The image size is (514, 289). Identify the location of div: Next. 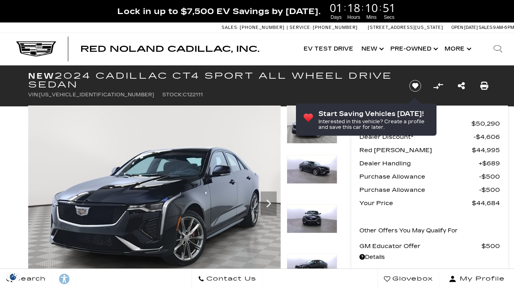
(269, 204).